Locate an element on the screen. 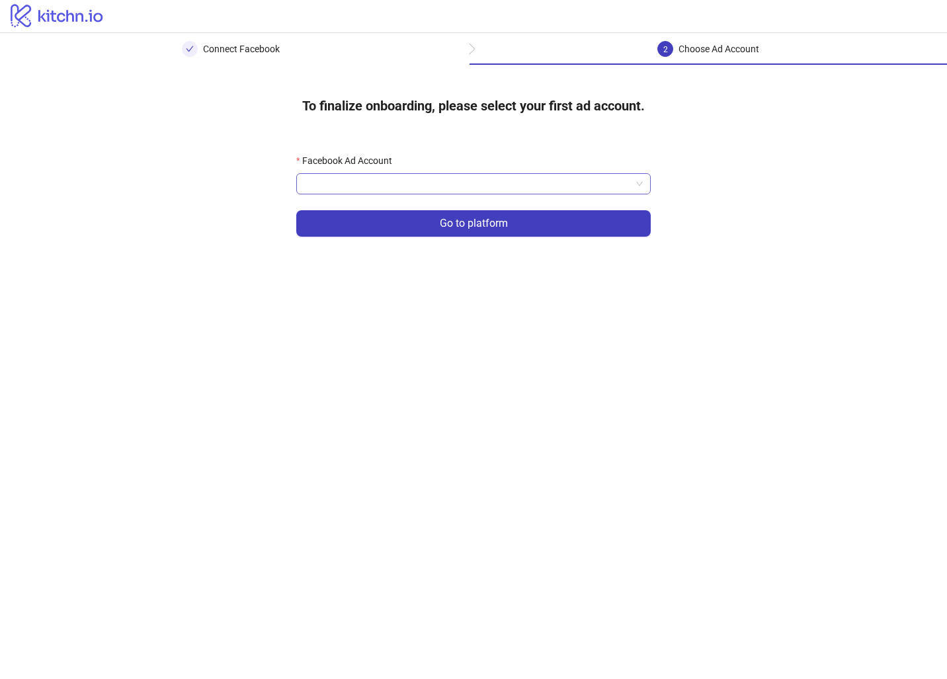 The image size is (947, 679). button: Go to platform is located at coordinates (473, 223).